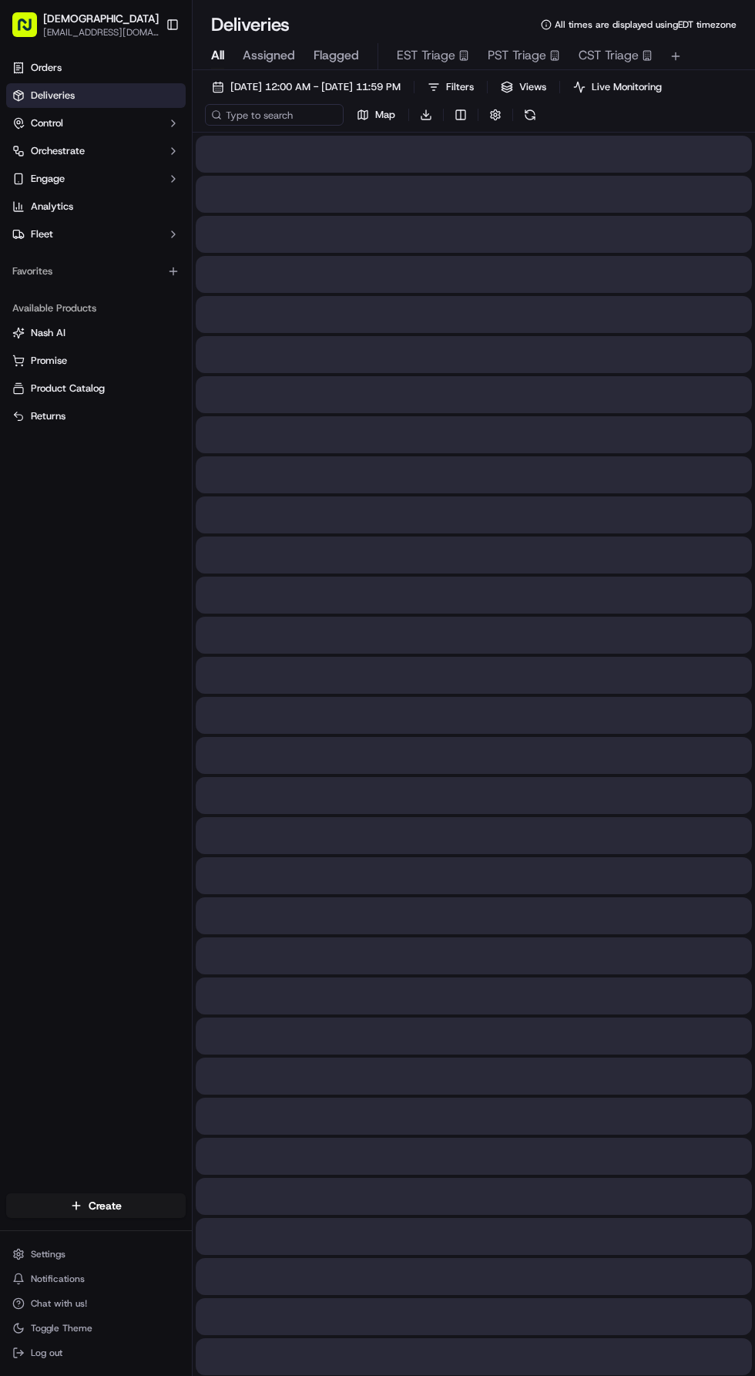 This screenshot has height=1376, width=755. What do you see at coordinates (49, 361) in the screenshot?
I see `span: Promise` at bounding box center [49, 361].